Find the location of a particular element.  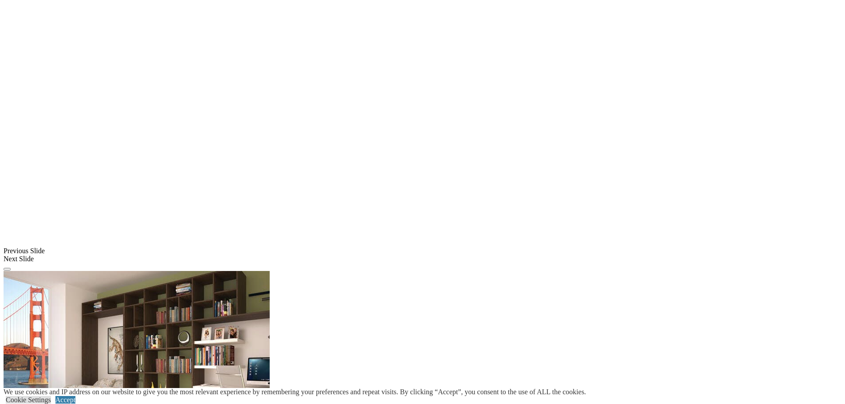

a: Accept is located at coordinates (65, 400).